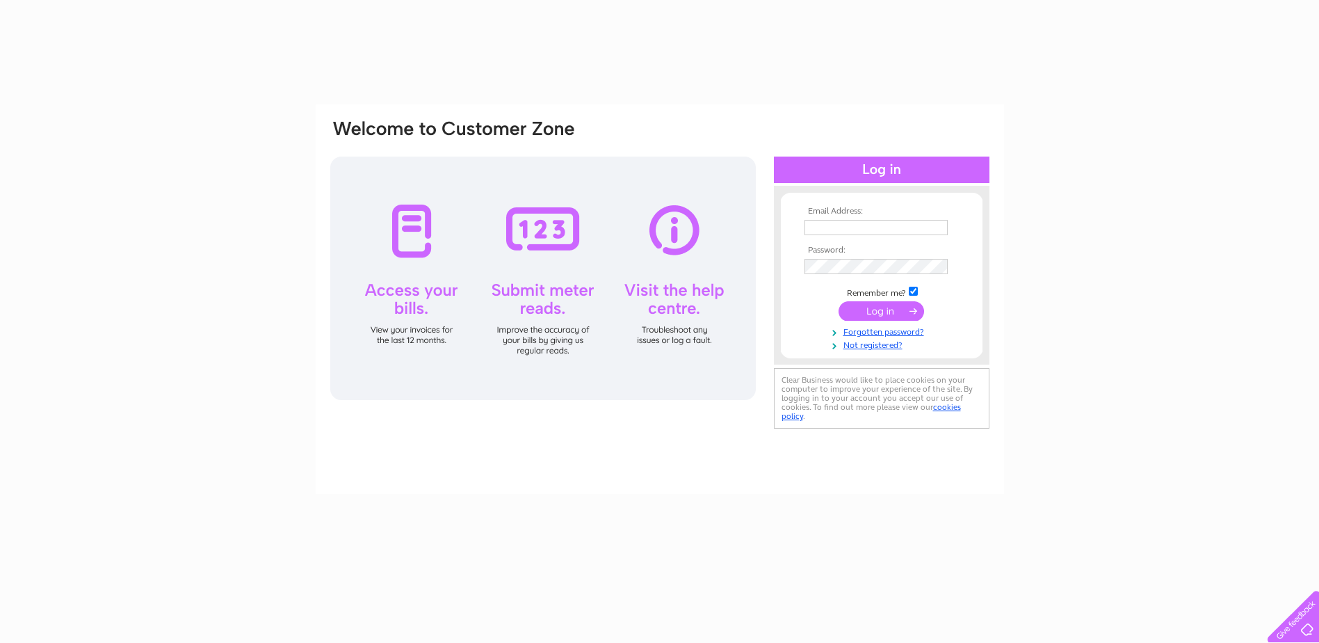 The height and width of the screenshot is (643, 1319). What do you see at coordinates (882, 250) in the screenshot?
I see `th: Password:` at bounding box center [882, 250].